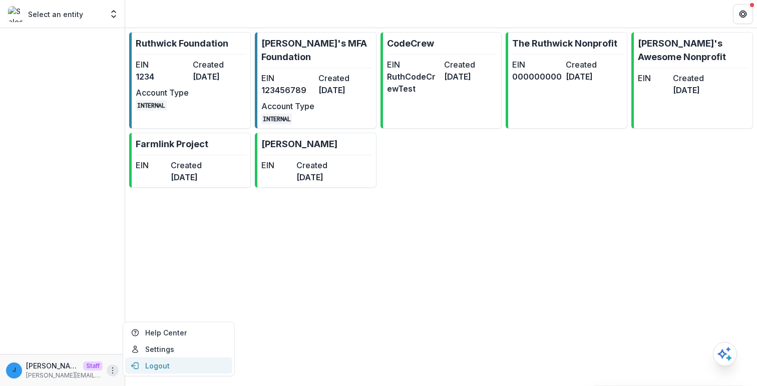 Image resolution: width=757 pixels, height=386 pixels. I want to click on p: Staff, so click(93, 366).